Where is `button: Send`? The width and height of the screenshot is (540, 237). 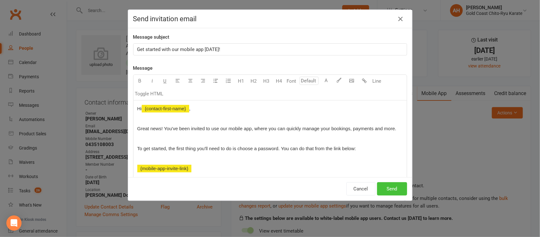 button: Send is located at coordinates (392, 189).